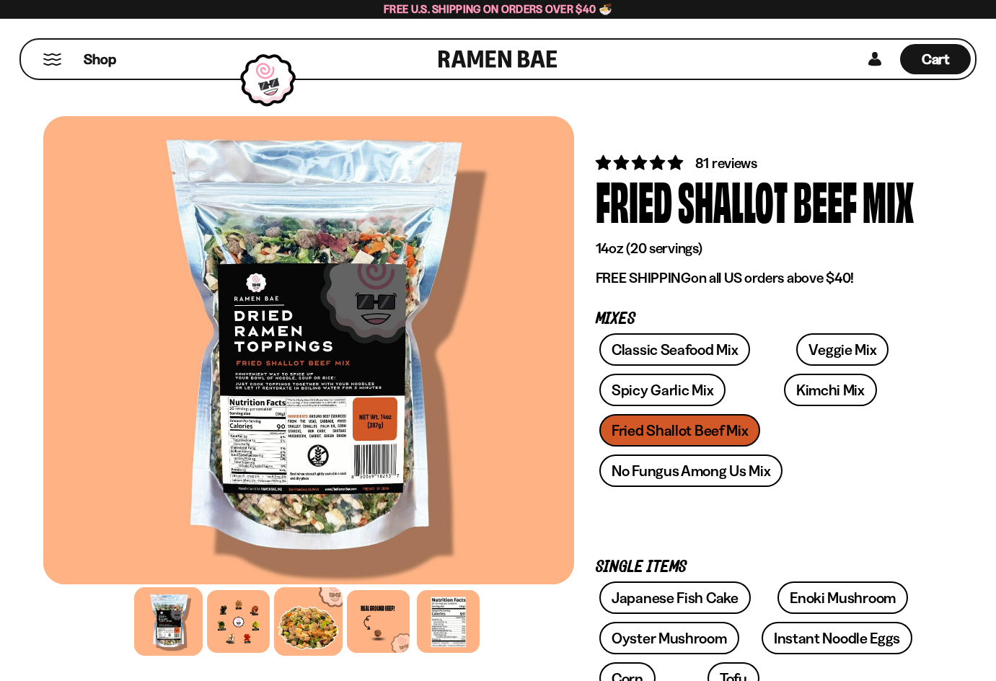 Image resolution: width=996 pixels, height=681 pixels. What do you see at coordinates (888, 200) in the screenshot?
I see `div: Mix` at bounding box center [888, 200].